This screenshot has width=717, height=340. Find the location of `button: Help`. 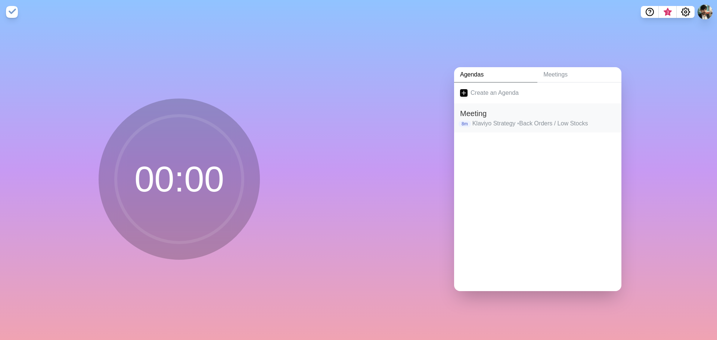

button: Help is located at coordinates (650, 12).